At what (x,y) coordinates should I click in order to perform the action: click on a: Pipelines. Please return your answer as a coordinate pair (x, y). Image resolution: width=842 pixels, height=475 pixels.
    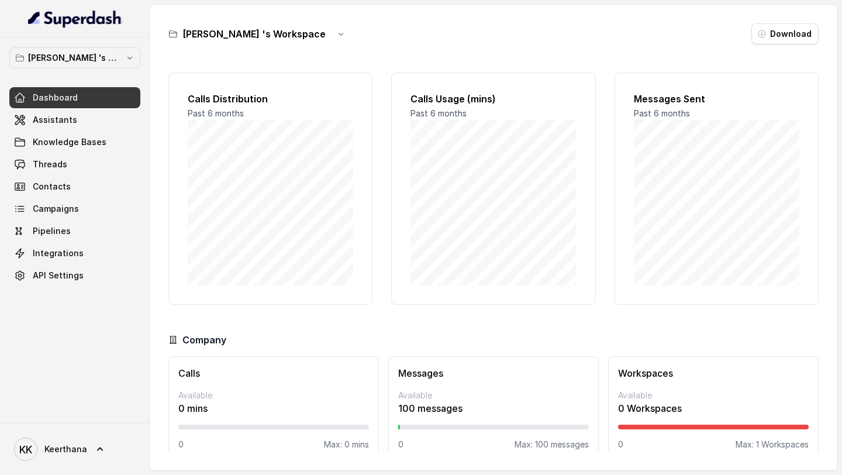
    Looking at the image, I should click on (75, 231).